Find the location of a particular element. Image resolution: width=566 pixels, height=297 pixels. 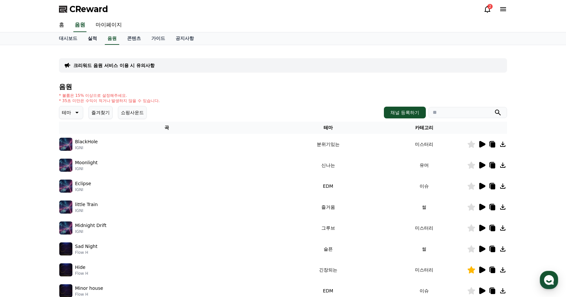

a: 대시보드 is located at coordinates (68, 39).